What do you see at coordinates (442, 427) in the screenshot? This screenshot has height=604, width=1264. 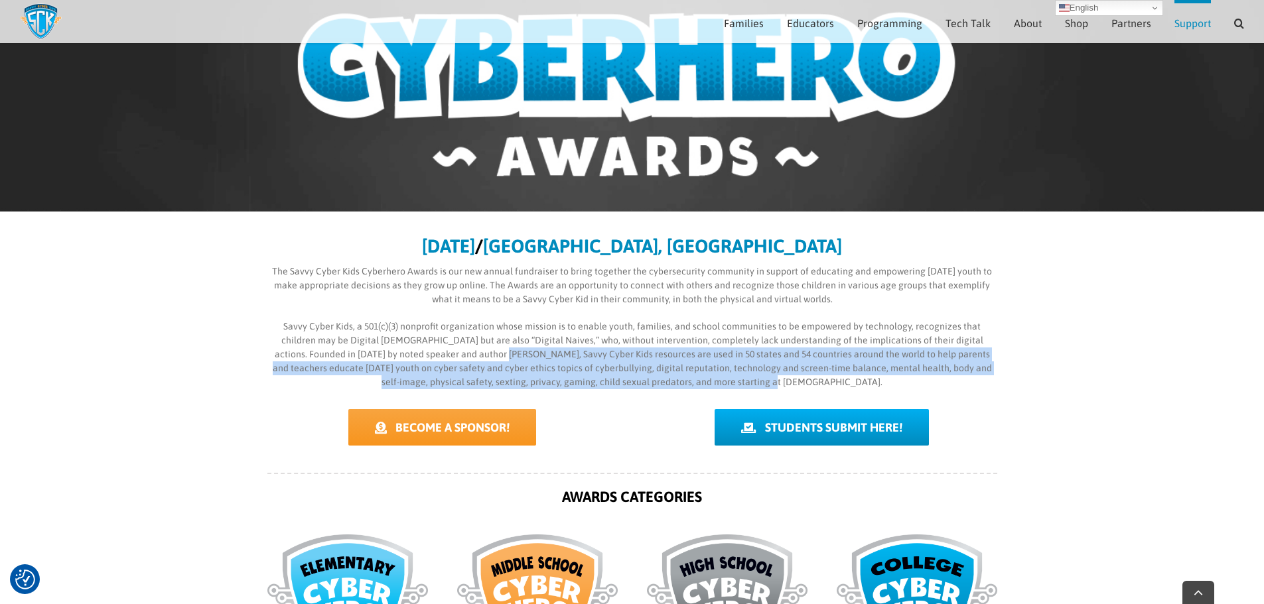 I see `a: BECOME A SPONSOR!` at bounding box center [442, 427].